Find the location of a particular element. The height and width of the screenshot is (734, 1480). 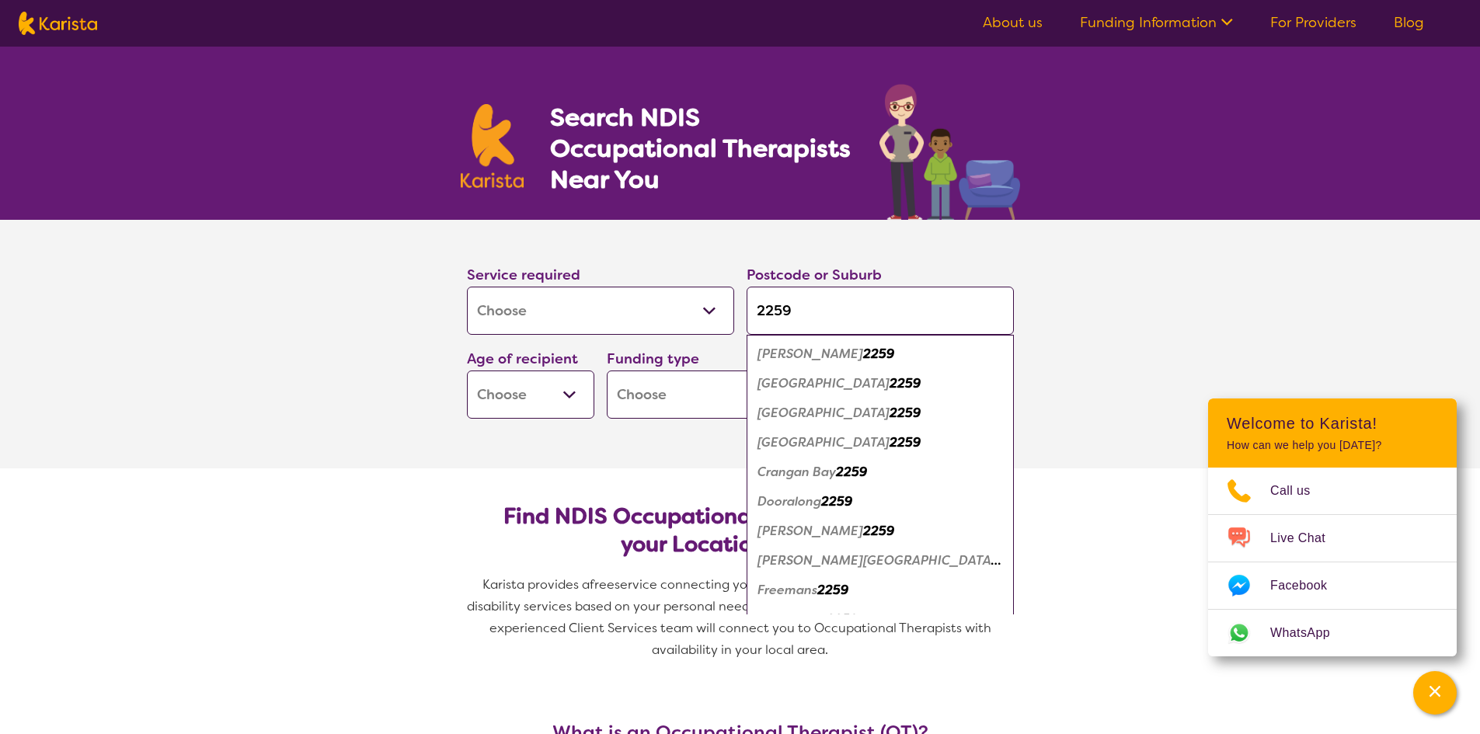

span: service connecting you with Occupational Therapists and other disability services based on your p... is located at coordinates (742, 617).